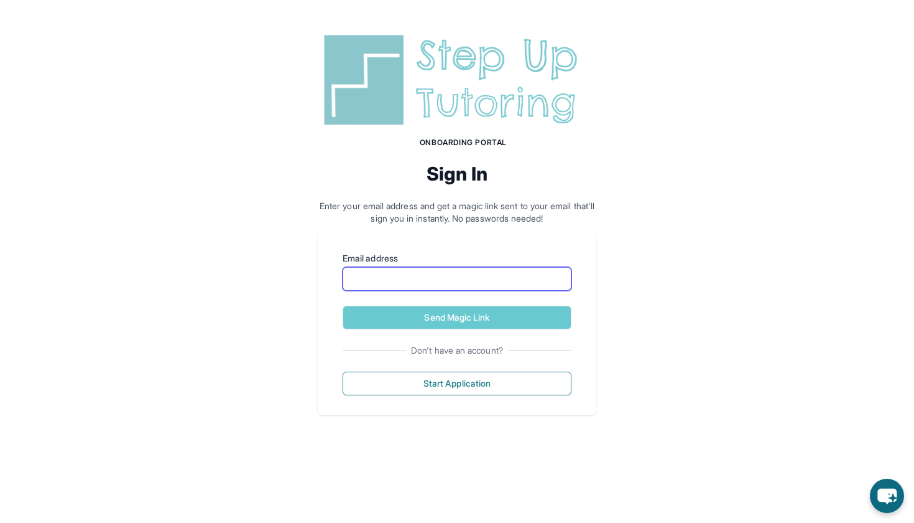  Describe the element at coordinates (887, 495) in the screenshot. I see `button: chat-button` at that location.